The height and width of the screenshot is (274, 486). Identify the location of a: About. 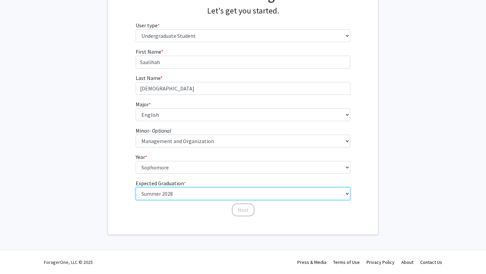
(407, 262).